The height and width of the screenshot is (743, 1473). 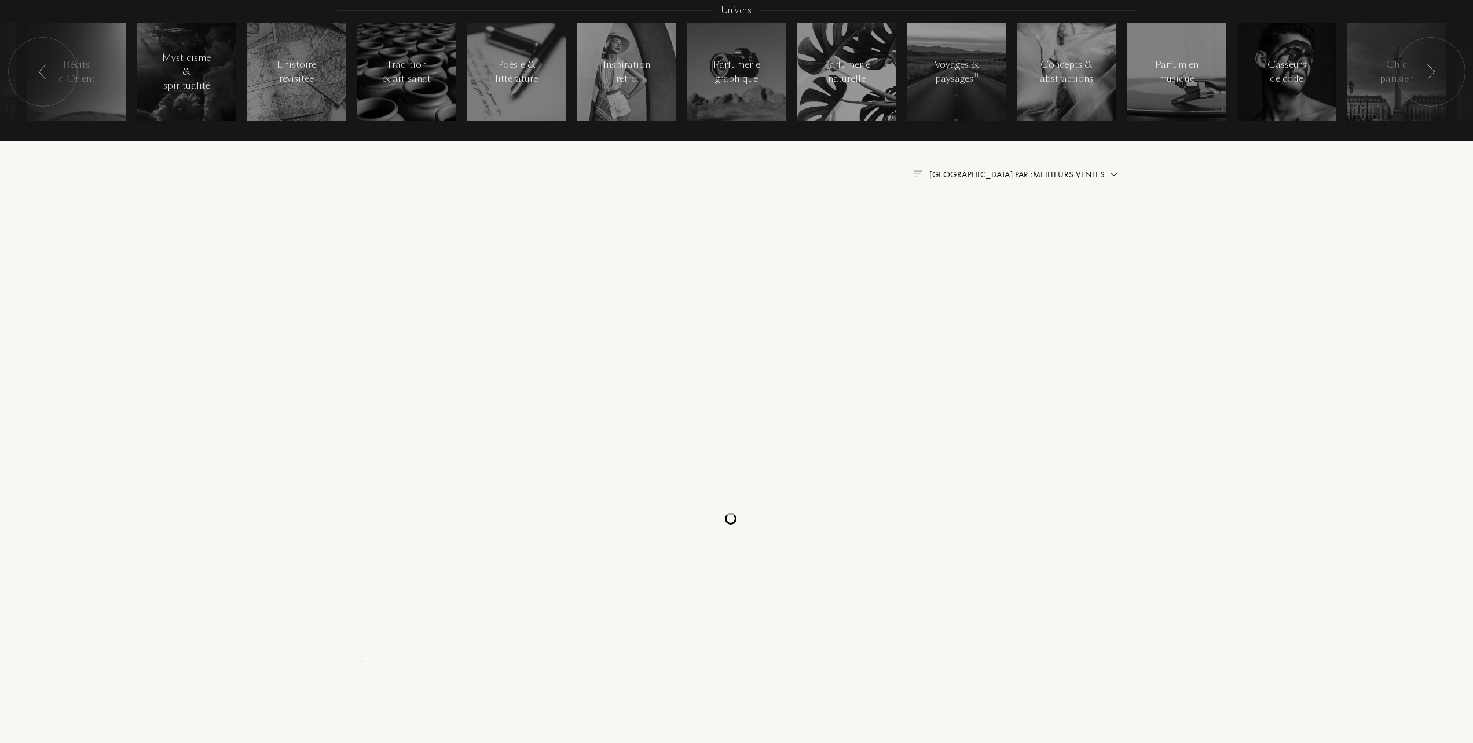 I want to click on div: Parfumerie naturelle, so click(x=847, y=72).